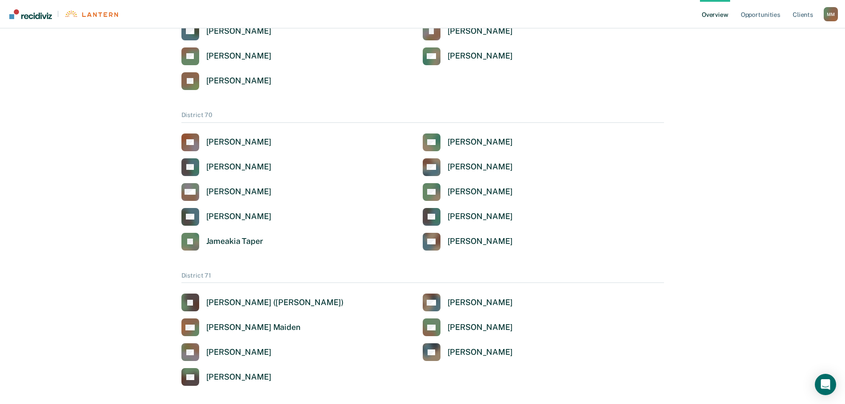 The width and height of the screenshot is (845, 404). What do you see at coordinates (423, 278) in the screenshot?
I see `div: District 71` at bounding box center [423, 278].